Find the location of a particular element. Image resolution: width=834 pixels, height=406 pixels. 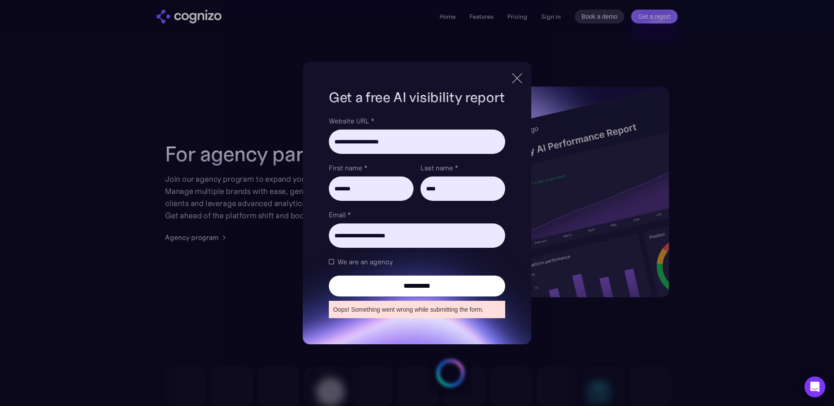

div: Oops! Something went wrong while submitting the form. is located at coordinates (417, 309).